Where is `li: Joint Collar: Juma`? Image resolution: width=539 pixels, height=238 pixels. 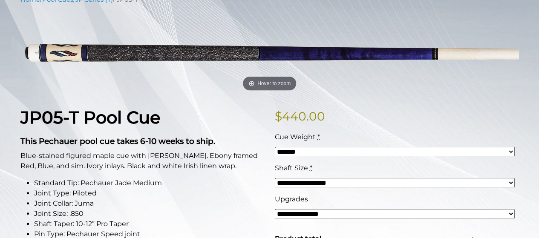 li: Joint Collar: Juma is located at coordinates (149, 203).